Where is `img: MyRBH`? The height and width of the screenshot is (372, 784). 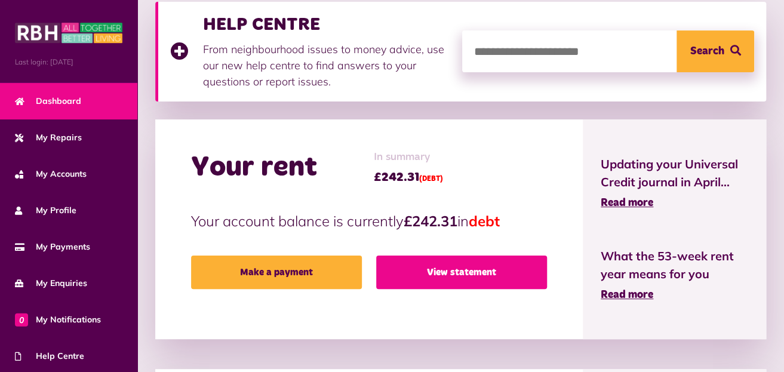
img: MyRBH is located at coordinates (69, 33).